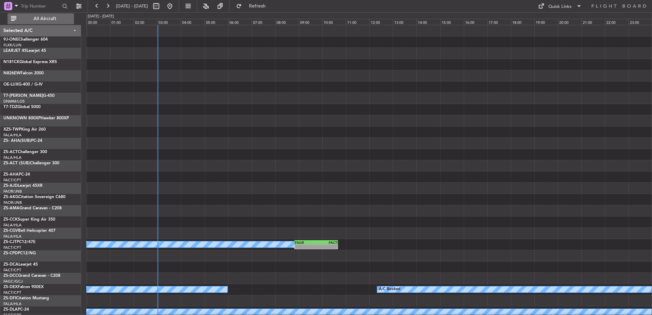 The width and height of the screenshot is (652, 315). What do you see at coordinates (29, 220) in the screenshot?
I see `a: ZS-CCKSuper King Air 350` at bounding box center [29, 220].